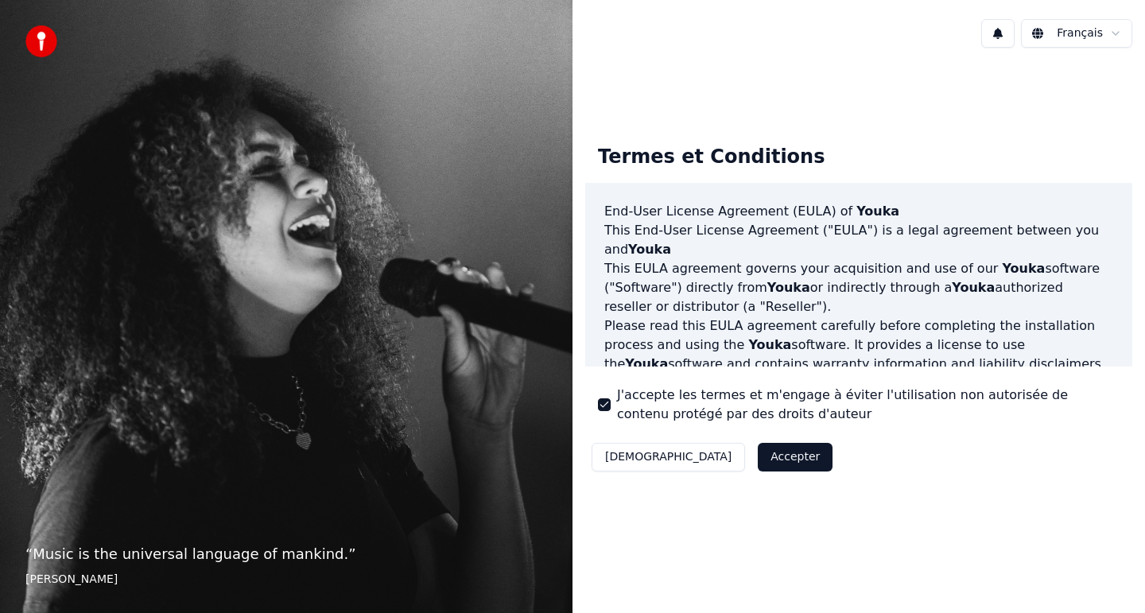 The height and width of the screenshot is (613, 1145). I want to click on p: This EULA agreement governs your acquisition and use of our software ("Software") directly from o..., so click(859, 288).